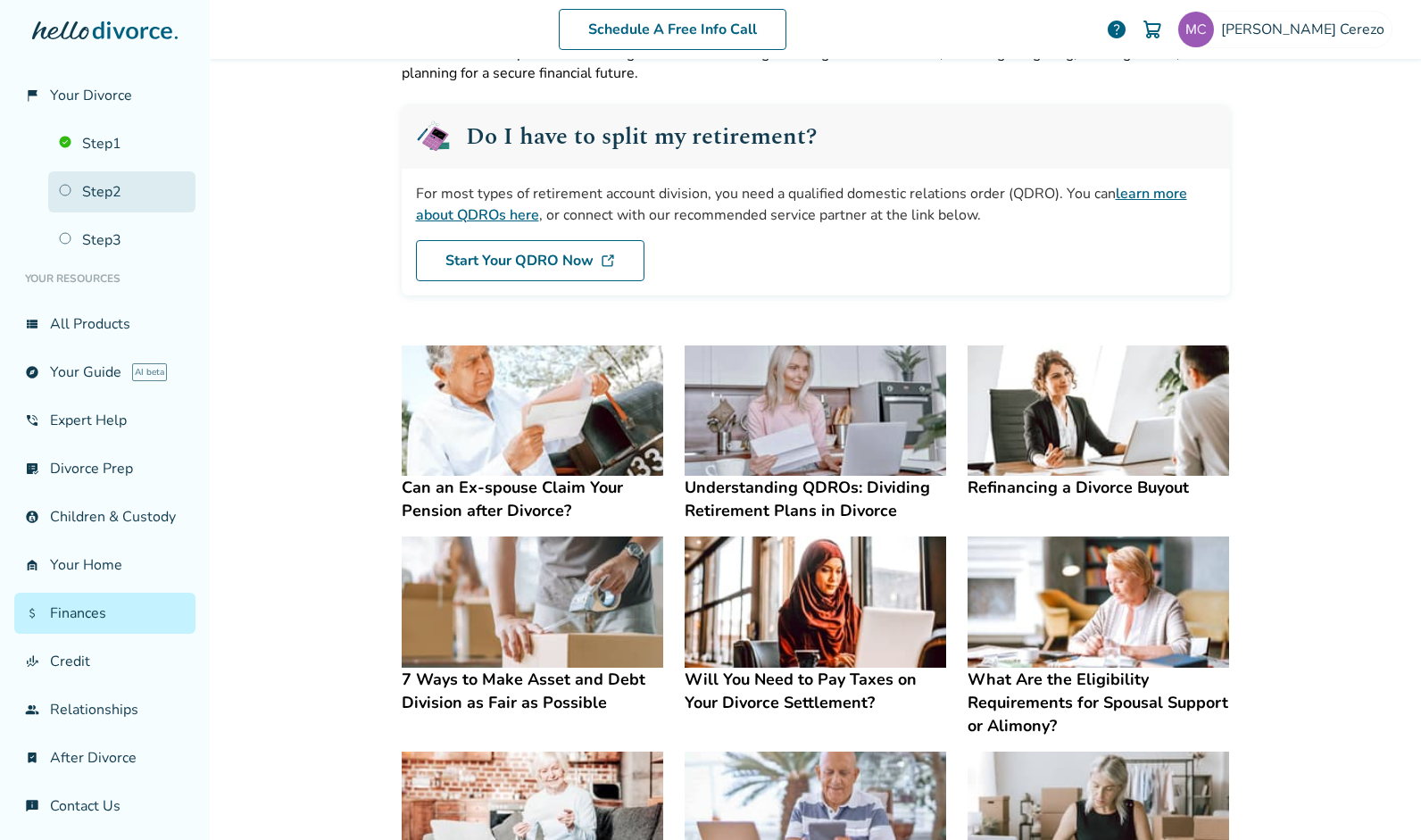 The height and width of the screenshot is (840, 1421). Describe the element at coordinates (815, 499) in the screenshot. I see `h4: Understanding QDROs: Dividing Retirement Plans in Divorce` at that location.